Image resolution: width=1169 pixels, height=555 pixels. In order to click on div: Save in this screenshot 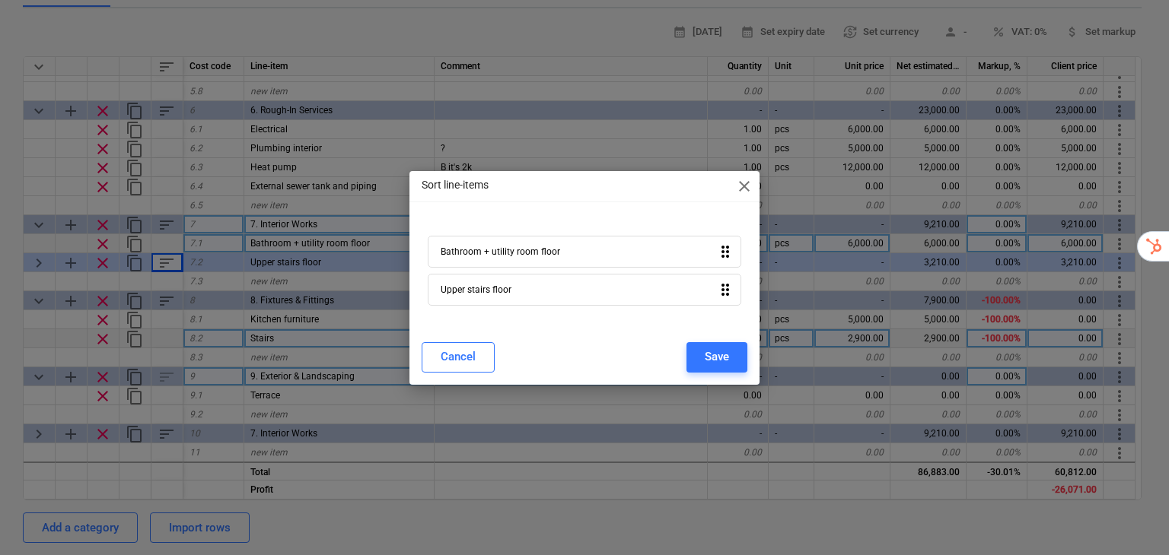, I will do `click(717, 357)`.